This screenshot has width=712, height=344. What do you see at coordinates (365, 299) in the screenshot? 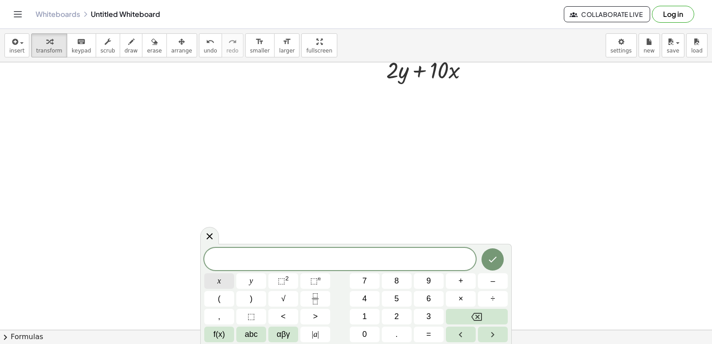
I see `button: 4` at bounding box center [365, 299].